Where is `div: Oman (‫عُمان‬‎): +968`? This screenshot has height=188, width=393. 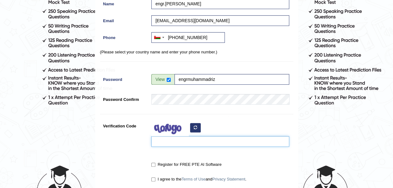 div: Oman (‫عُمان‬‎): +968 is located at coordinates (159, 37).